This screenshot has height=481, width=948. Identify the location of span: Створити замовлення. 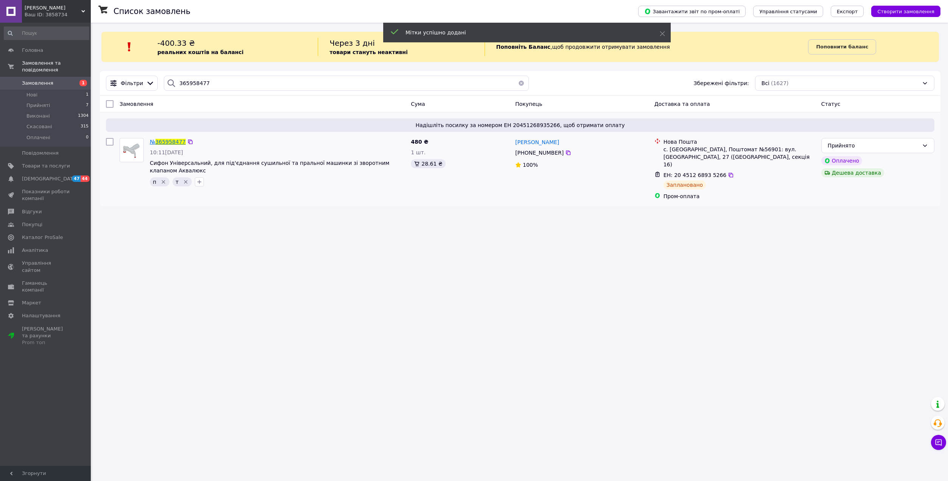
(906, 11).